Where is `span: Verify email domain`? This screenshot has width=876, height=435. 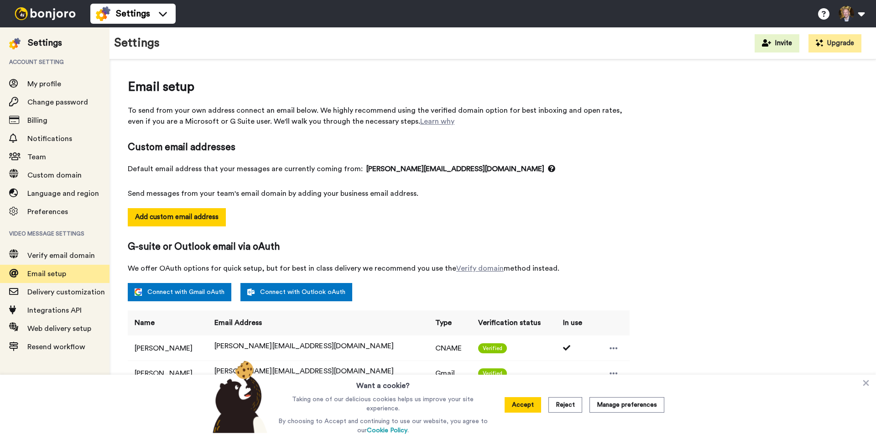
span: Verify email domain is located at coordinates (61, 256).